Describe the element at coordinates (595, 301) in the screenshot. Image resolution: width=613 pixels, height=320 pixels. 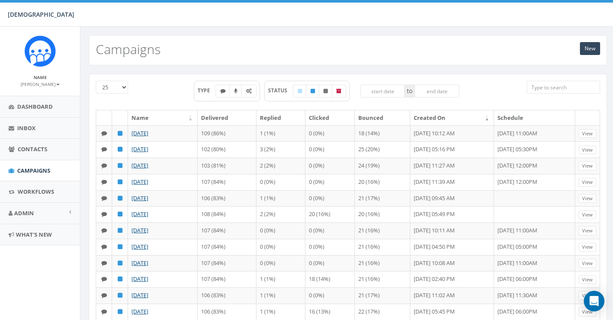
I see `div: Open Intercom Messenger` at that location.